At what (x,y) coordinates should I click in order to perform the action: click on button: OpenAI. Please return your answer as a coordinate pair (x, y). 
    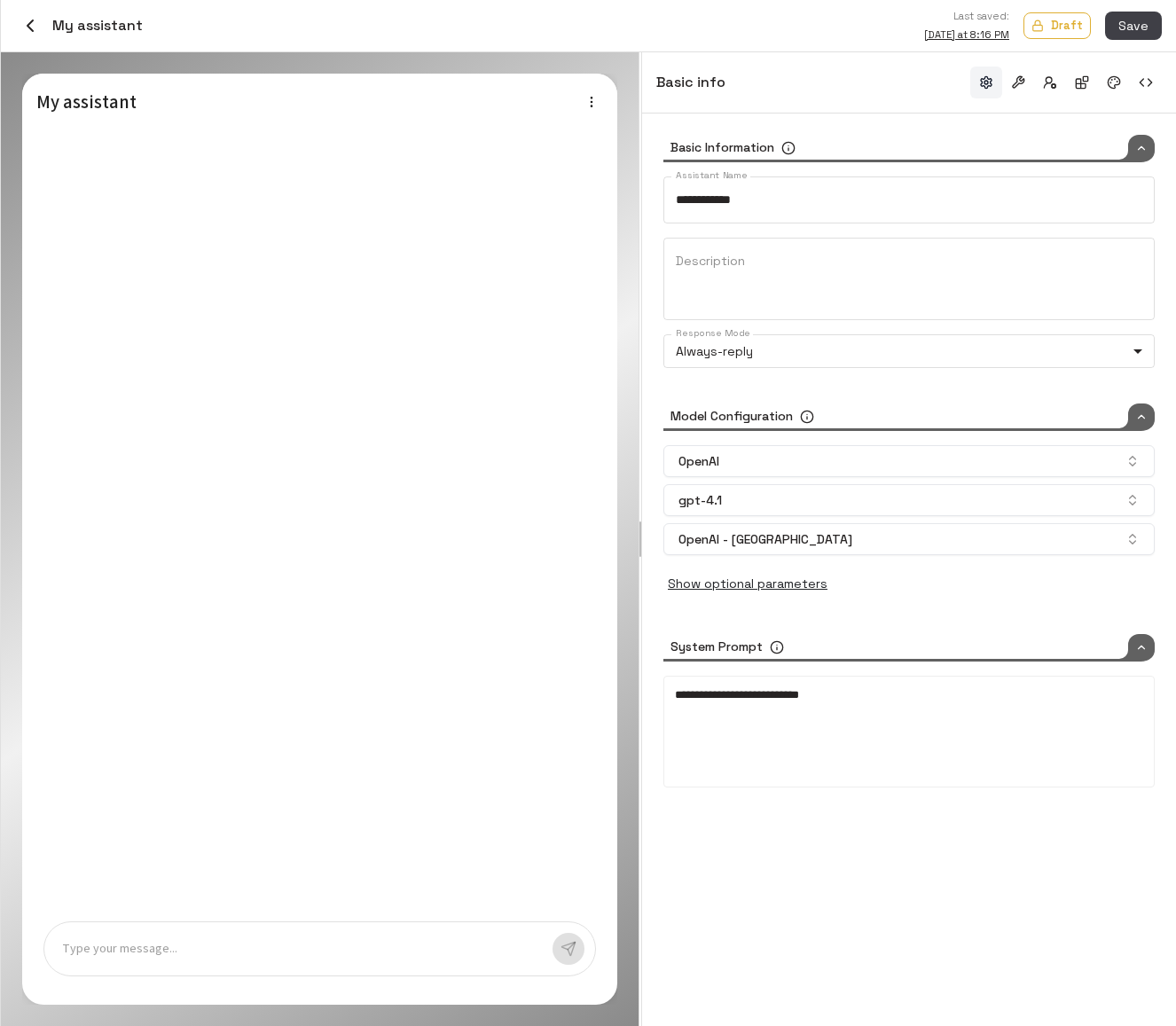
    Looking at the image, I should click on (909, 461).